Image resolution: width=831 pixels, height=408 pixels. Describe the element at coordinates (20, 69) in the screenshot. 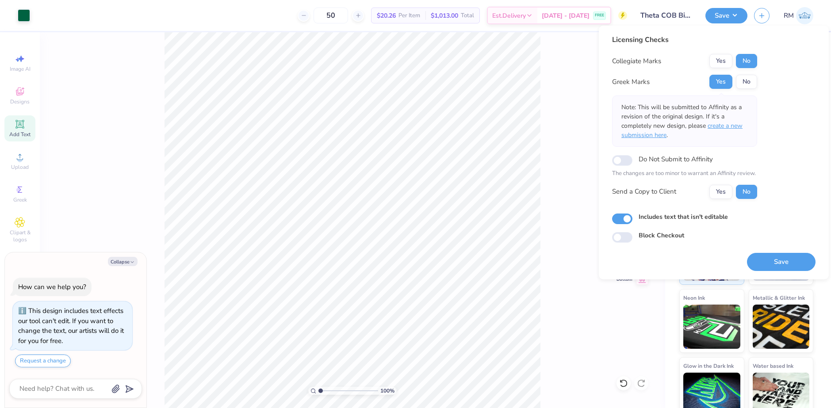

I see `span: Image AI` at that location.